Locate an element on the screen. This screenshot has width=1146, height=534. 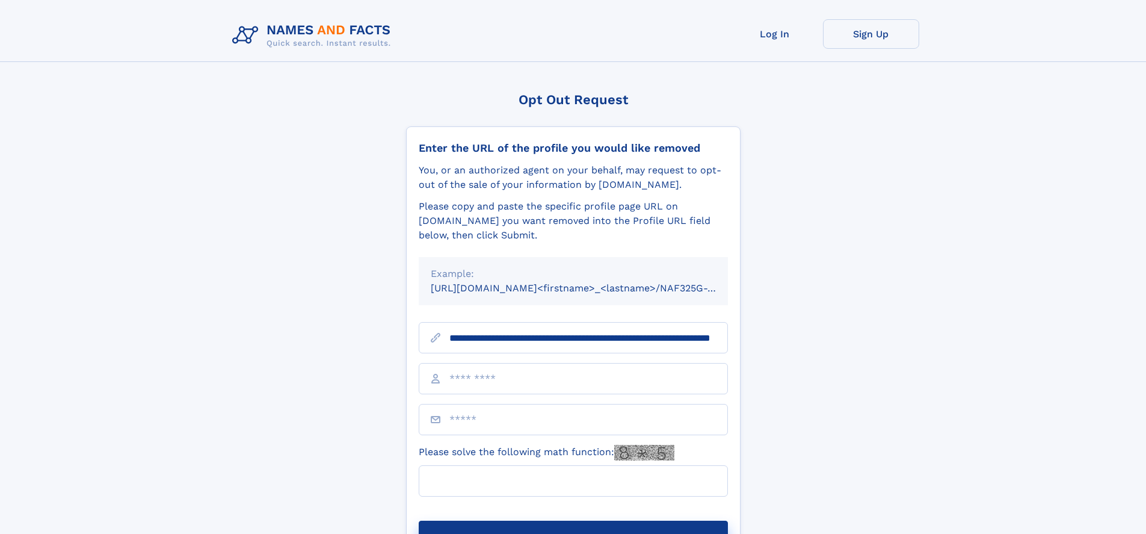
div: Enter the URL of the profile you would like removed is located at coordinates (573, 148).